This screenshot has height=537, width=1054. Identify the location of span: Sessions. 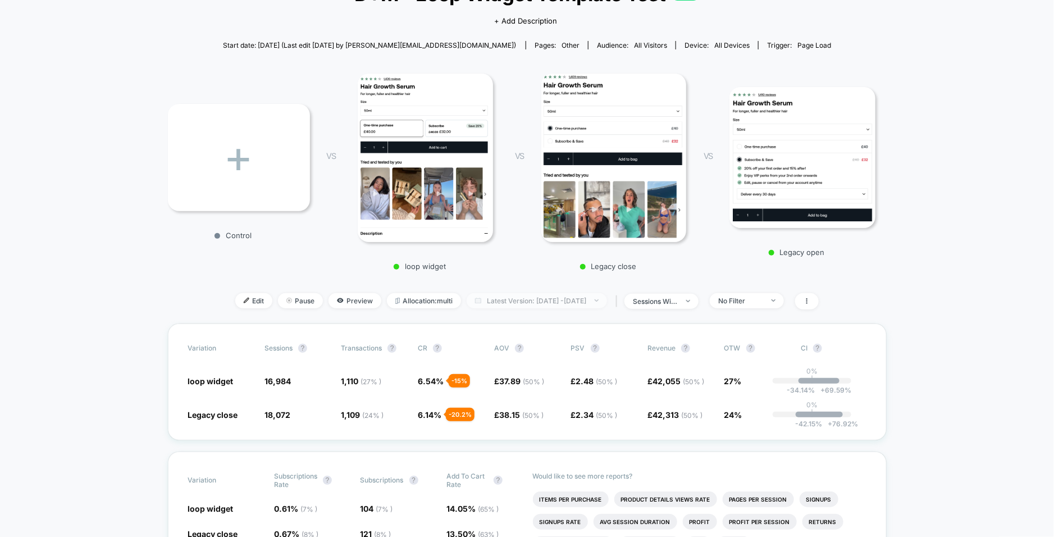
(279, 348).